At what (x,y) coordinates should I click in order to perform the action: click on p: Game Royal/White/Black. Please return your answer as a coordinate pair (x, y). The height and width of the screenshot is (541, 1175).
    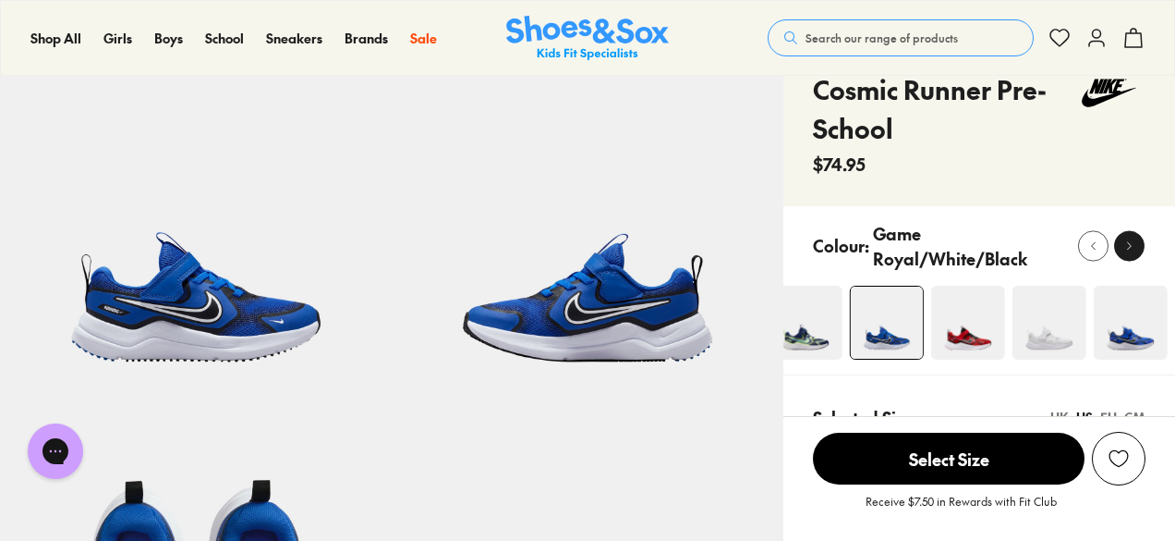
    Looking at the image, I should click on (968, 246).